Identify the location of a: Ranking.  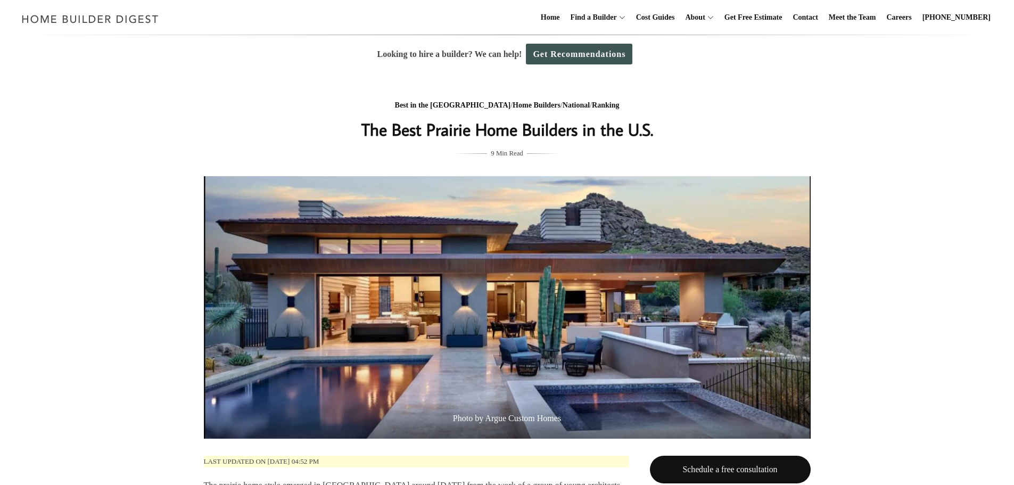
(605, 105).